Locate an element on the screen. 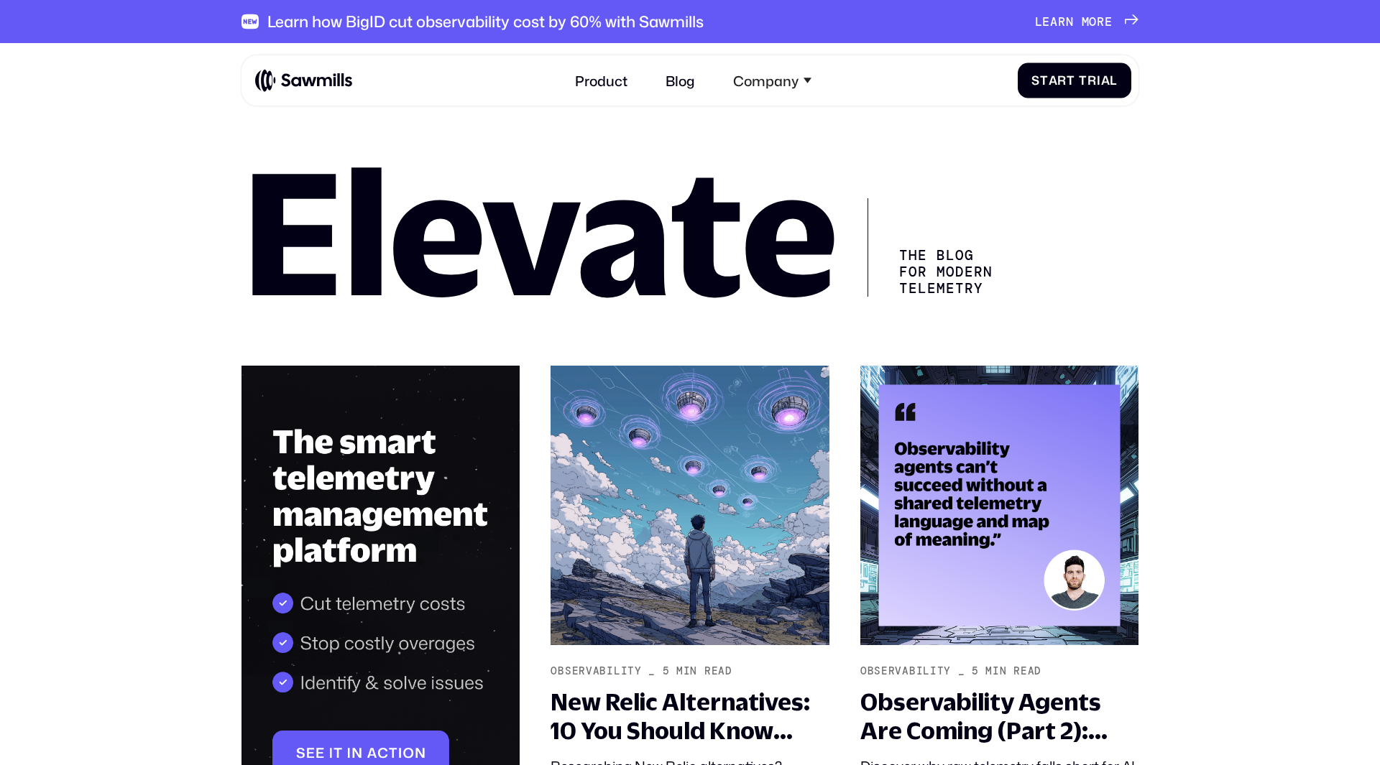 The height and width of the screenshot is (765, 1380). span: T is located at coordinates (1083, 80).